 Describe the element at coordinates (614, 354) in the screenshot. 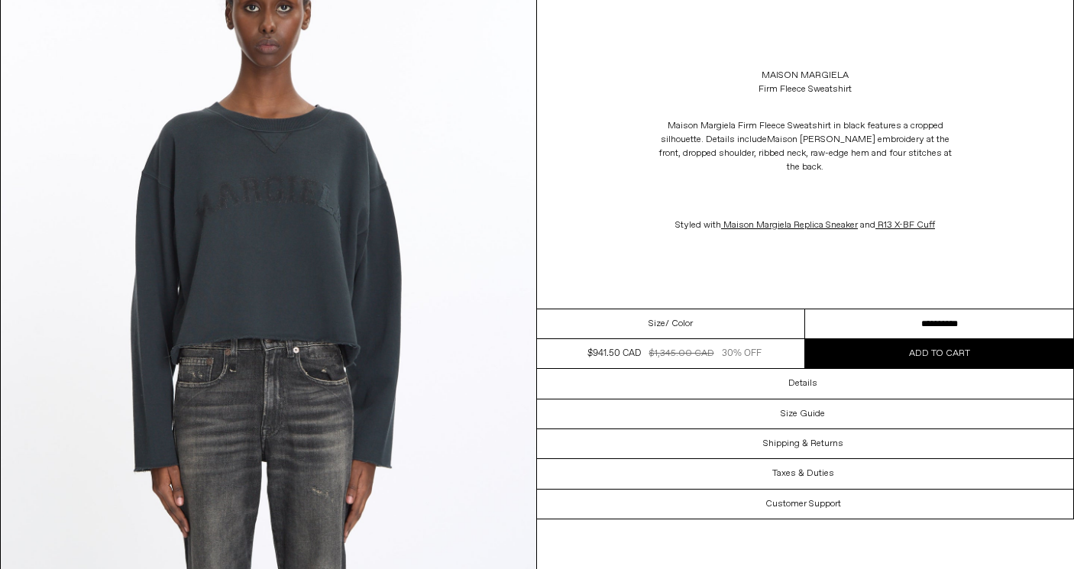

I see `div: $941.50 CAD` at that location.